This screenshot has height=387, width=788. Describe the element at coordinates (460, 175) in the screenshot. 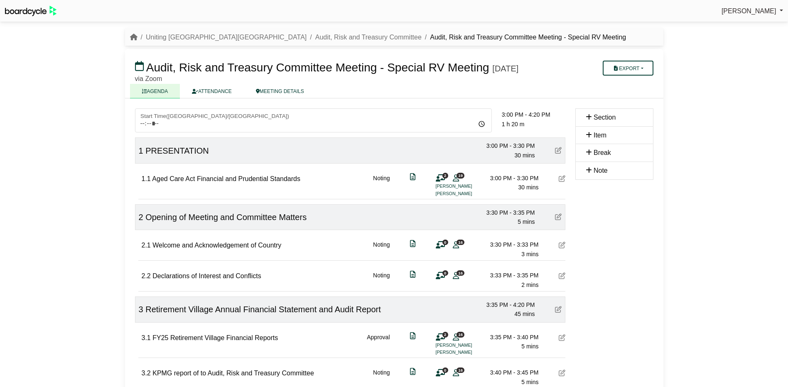

I see `span: 19` at that location.